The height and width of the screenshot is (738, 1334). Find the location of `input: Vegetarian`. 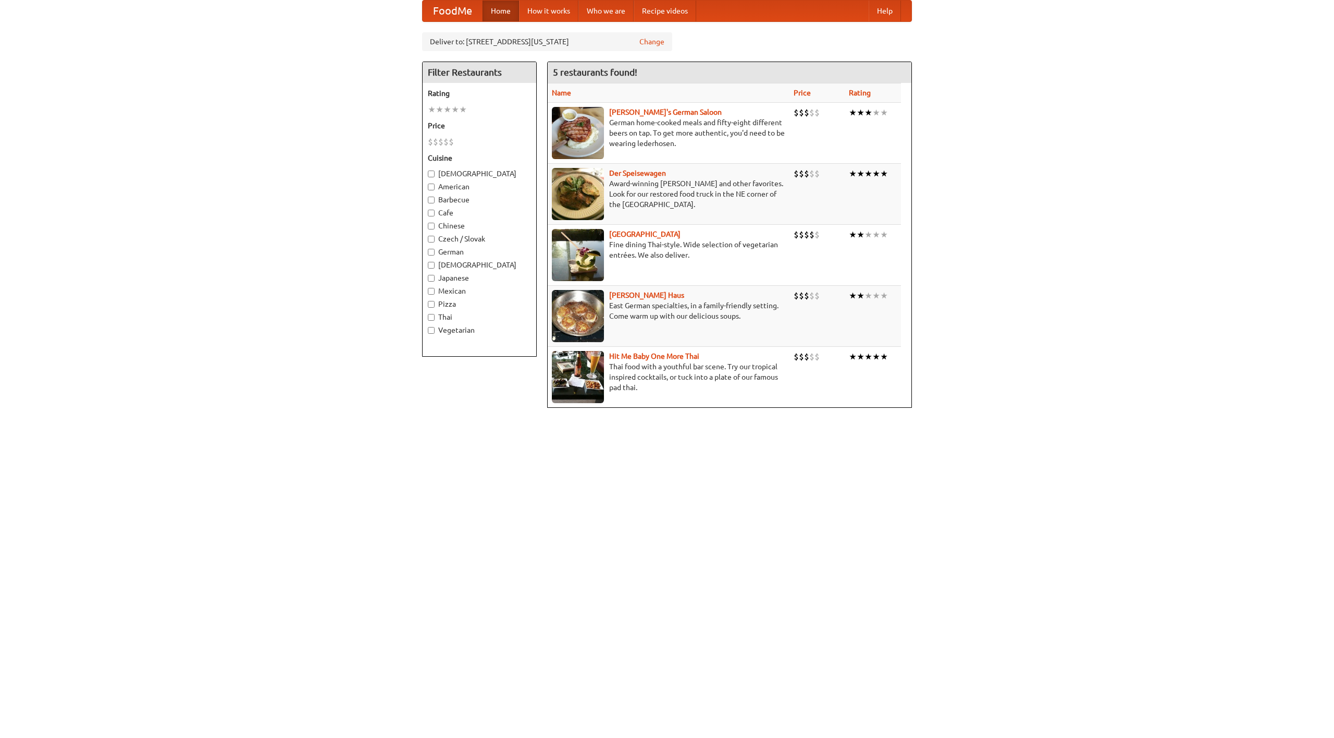

input: Vegetarian is located at coordinates (431, 330).